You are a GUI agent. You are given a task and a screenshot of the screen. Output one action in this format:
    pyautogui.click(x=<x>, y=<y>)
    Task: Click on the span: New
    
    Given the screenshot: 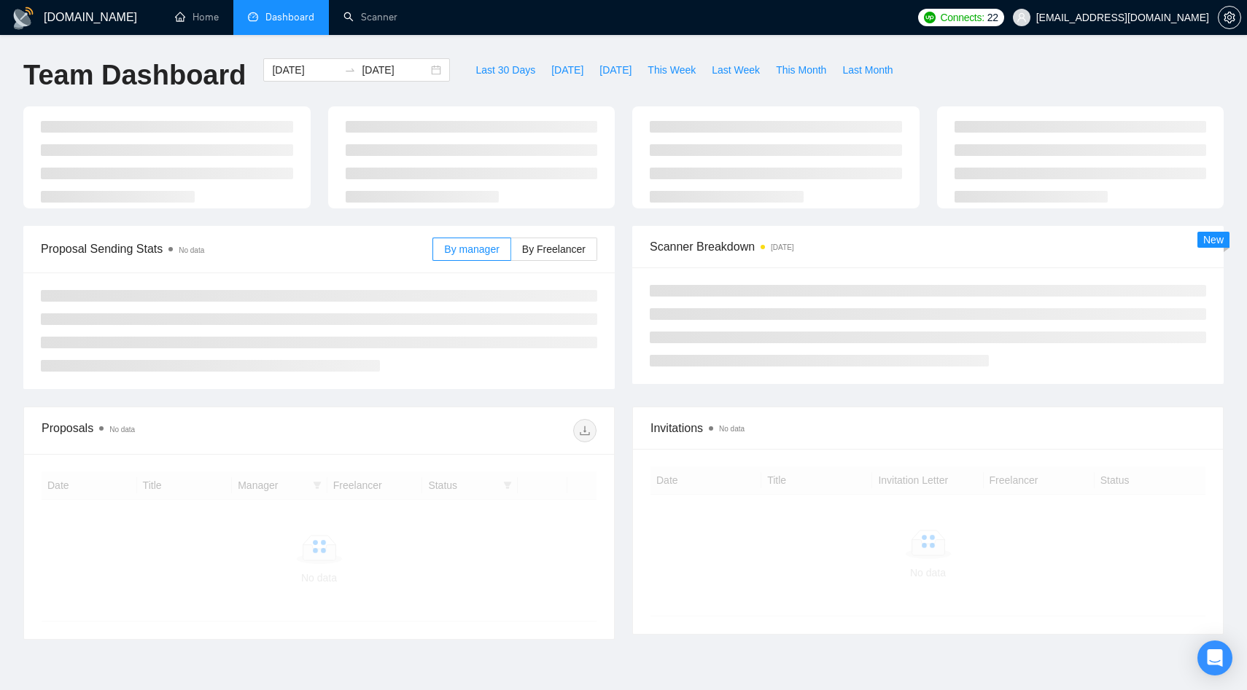 What is the action you would take?
    pyautogui.click(x=1213, y=240)
    